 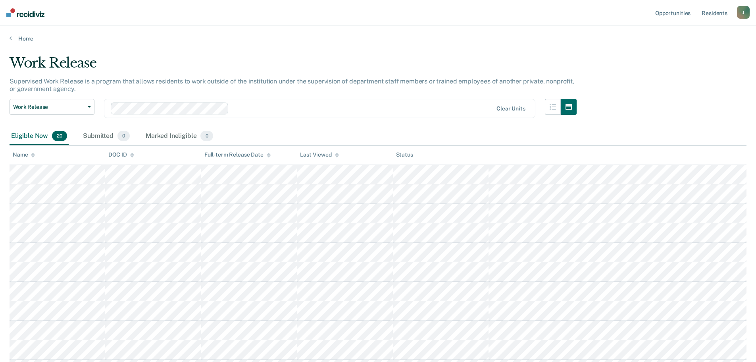 What do you see at coordinates (404, 154) in the screenshot?
I see `div: Status` at bounding box center [404, 154].